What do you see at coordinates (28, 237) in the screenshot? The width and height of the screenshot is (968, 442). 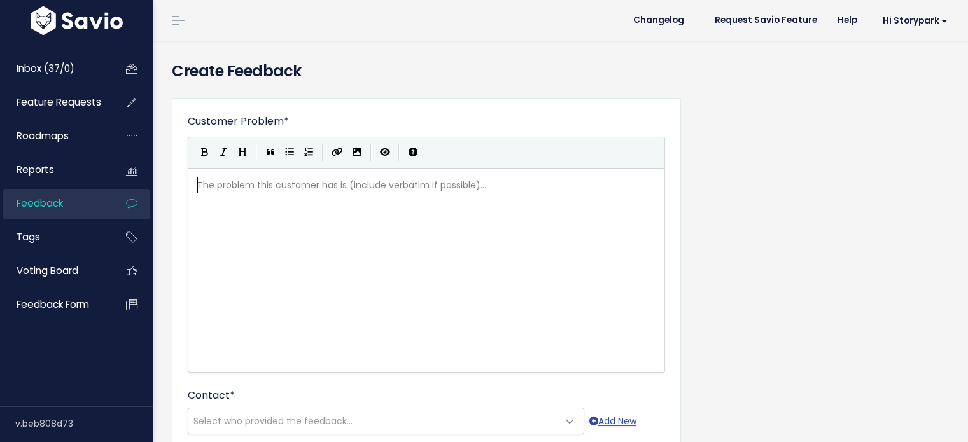 I see `span: Tags` at bounding box center [28, 237].